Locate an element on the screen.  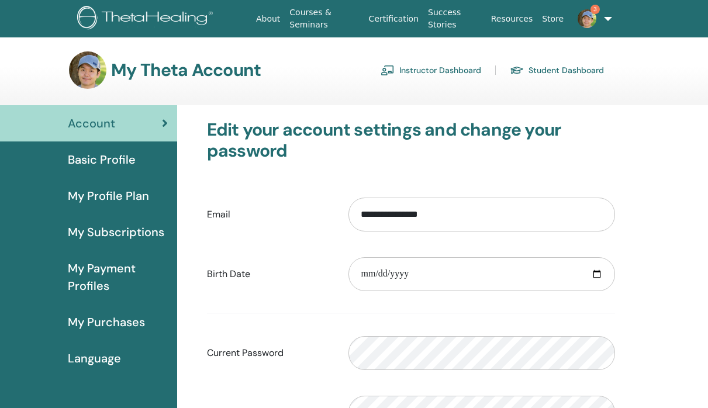
span: 3 is located at coordinates (596, 9).